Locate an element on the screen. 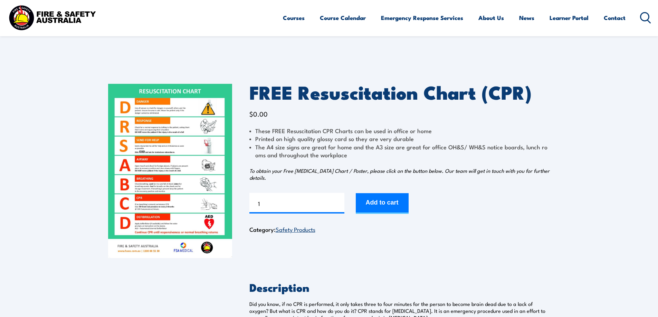  a: News is located at coordinates (527, 18).